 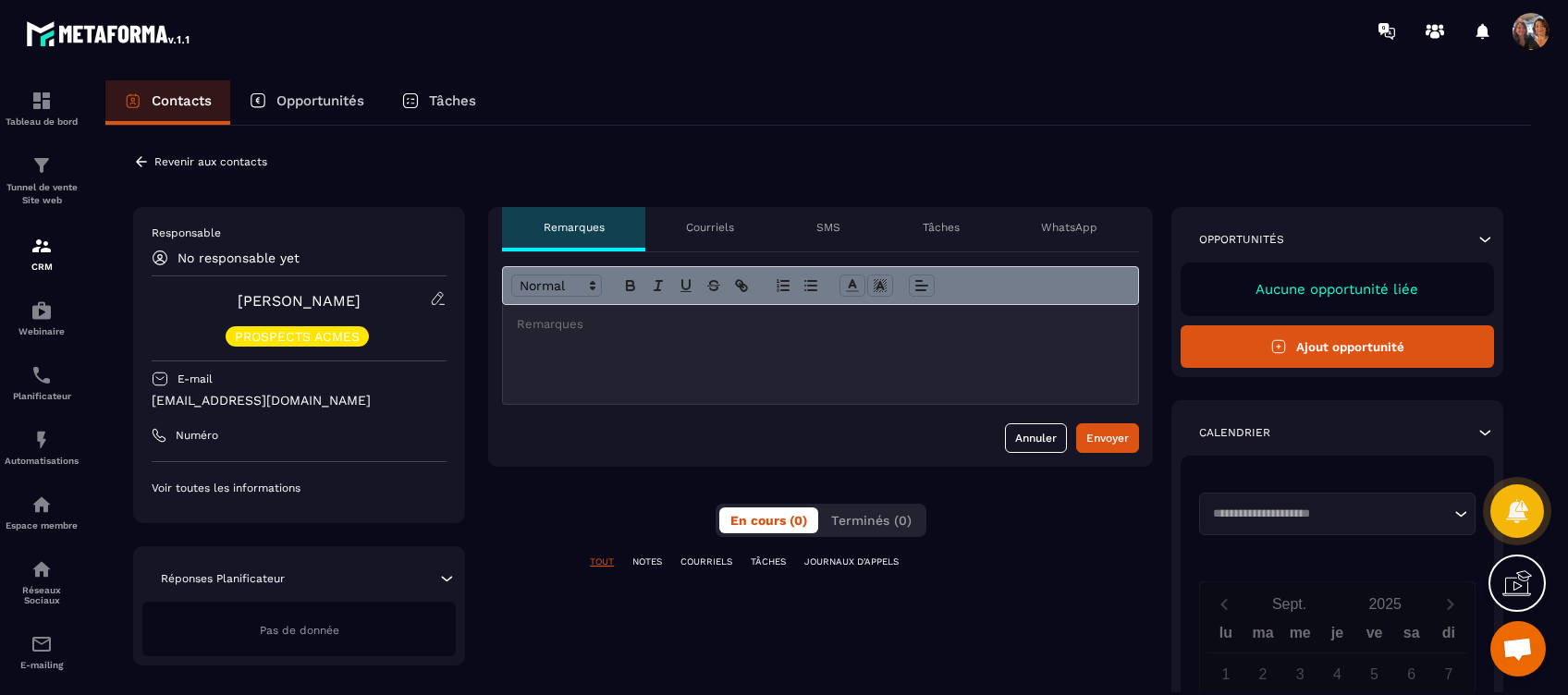 What do you see at coordinates (42, 396) in the screenshot?
I see `p: Planificateur` at bounding box center [42, 396].